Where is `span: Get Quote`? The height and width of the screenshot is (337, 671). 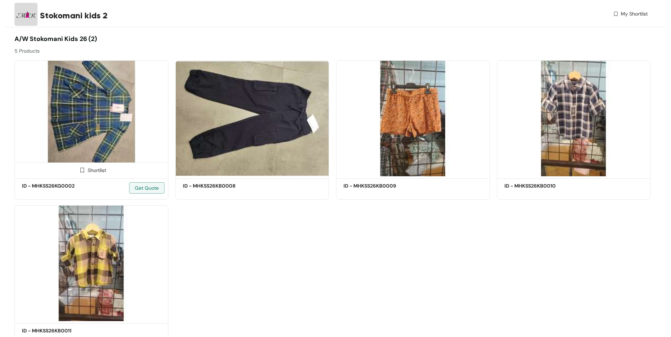 span: Get Quote is located at coordinates (147, 188).